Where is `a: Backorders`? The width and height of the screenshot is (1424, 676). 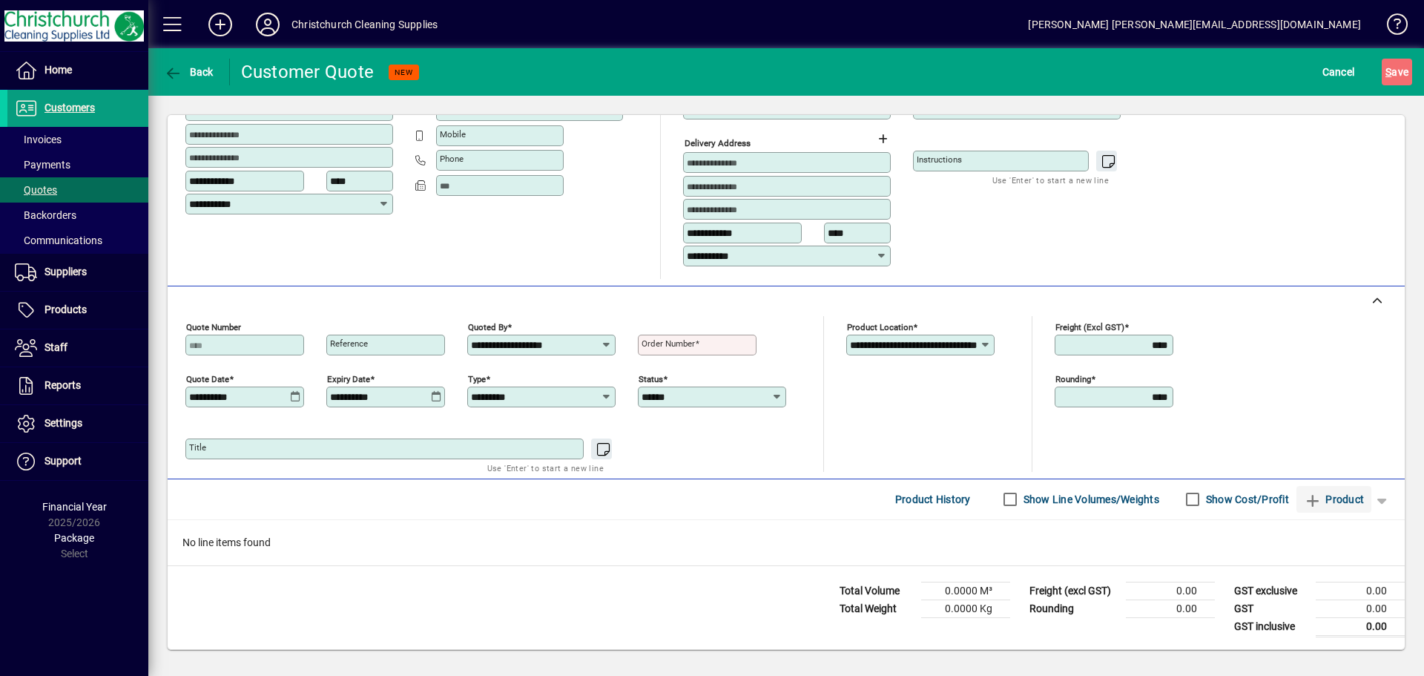
a: Backorders is located at coordinates (78, 215).